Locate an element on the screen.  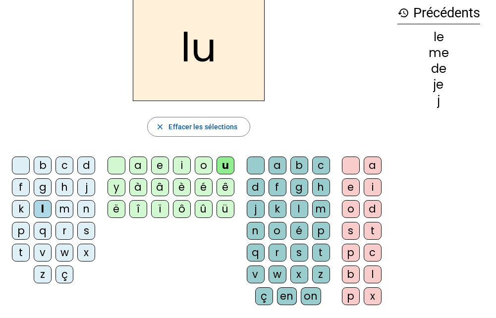
mat-icon: close is located at coordinates (160, 127).